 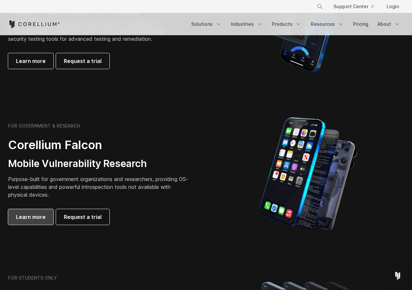 What do you see at coordinates (354, 7) in the screenshot?
I see `a: Support Center` at bounding box center [354, 7].